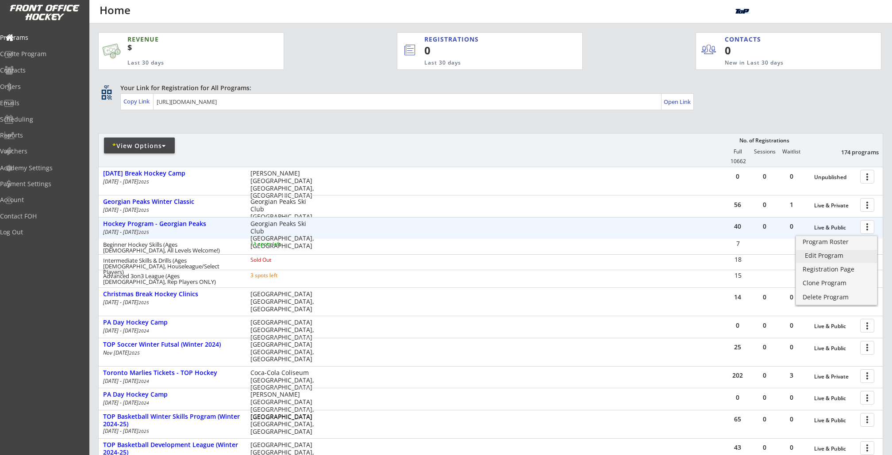 This screenshot has height=455, width=892. What do you see at coordinates (677, 102) in the screenshot?
I see `a: Open Link` at bounding box center [677, 102].